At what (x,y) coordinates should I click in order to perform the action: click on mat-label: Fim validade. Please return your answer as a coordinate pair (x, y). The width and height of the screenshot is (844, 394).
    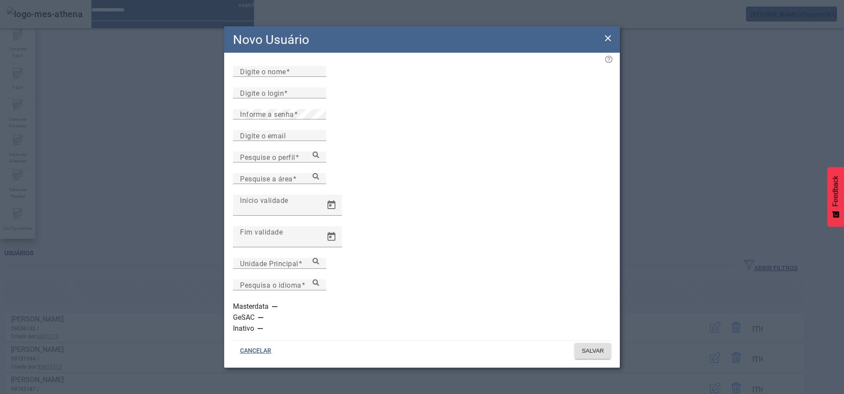
    Looking at the image, I should click on (261, 232).